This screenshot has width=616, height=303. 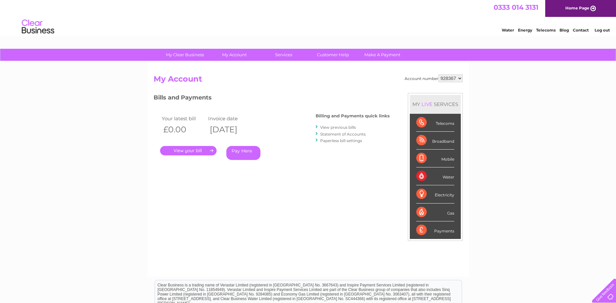 What do you see at coordinates (283, 55) in the screenshot?
I see `a: Services` at bounding box center [283, 55].